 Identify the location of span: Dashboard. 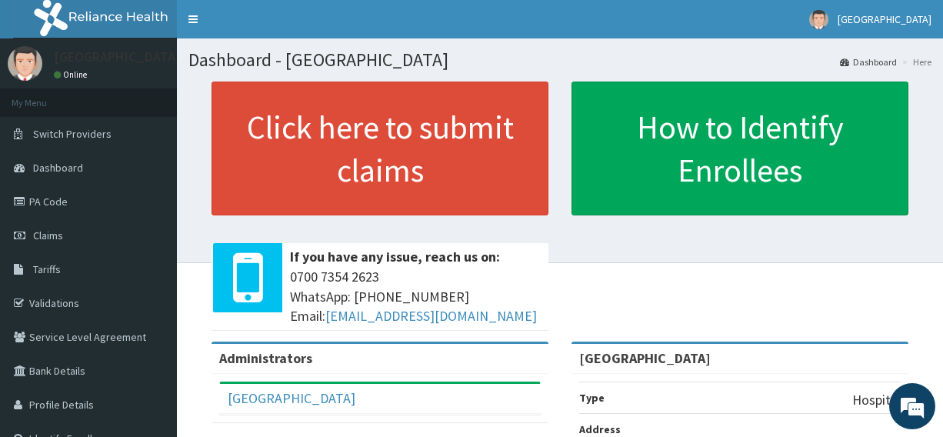
(58, 168).